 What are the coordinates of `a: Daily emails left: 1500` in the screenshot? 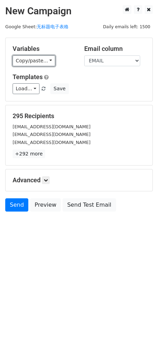 It's located at (126, 27).